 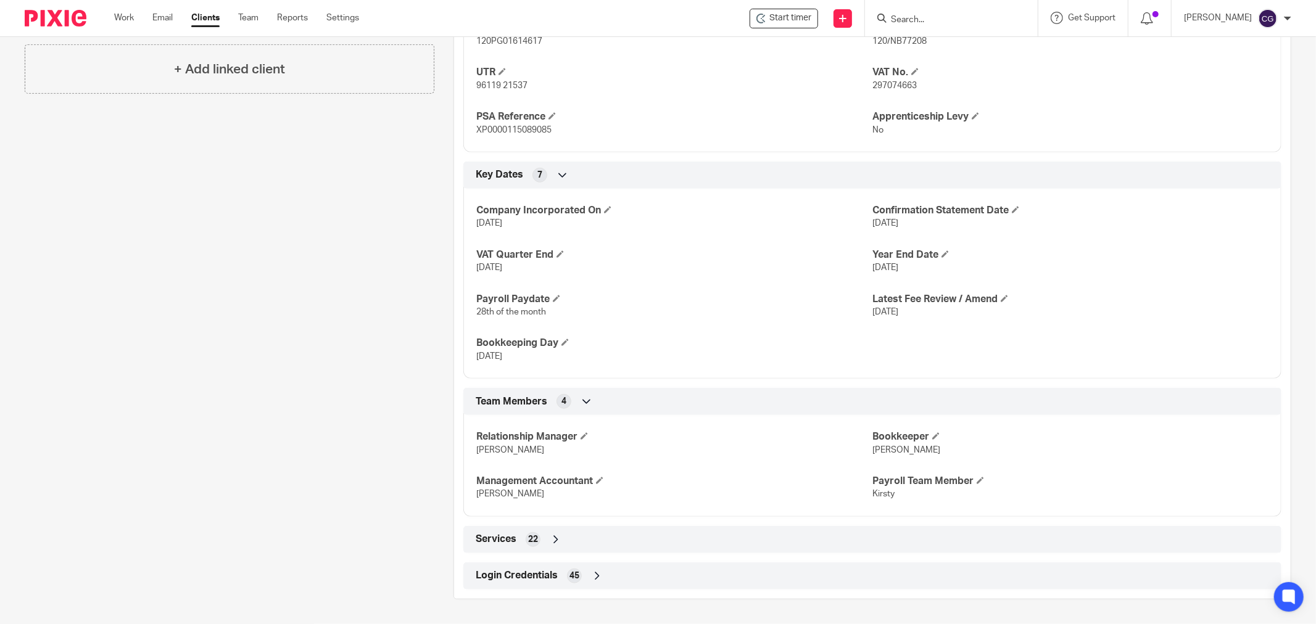 I want to click on input: Search, so click(x=945, y=20).